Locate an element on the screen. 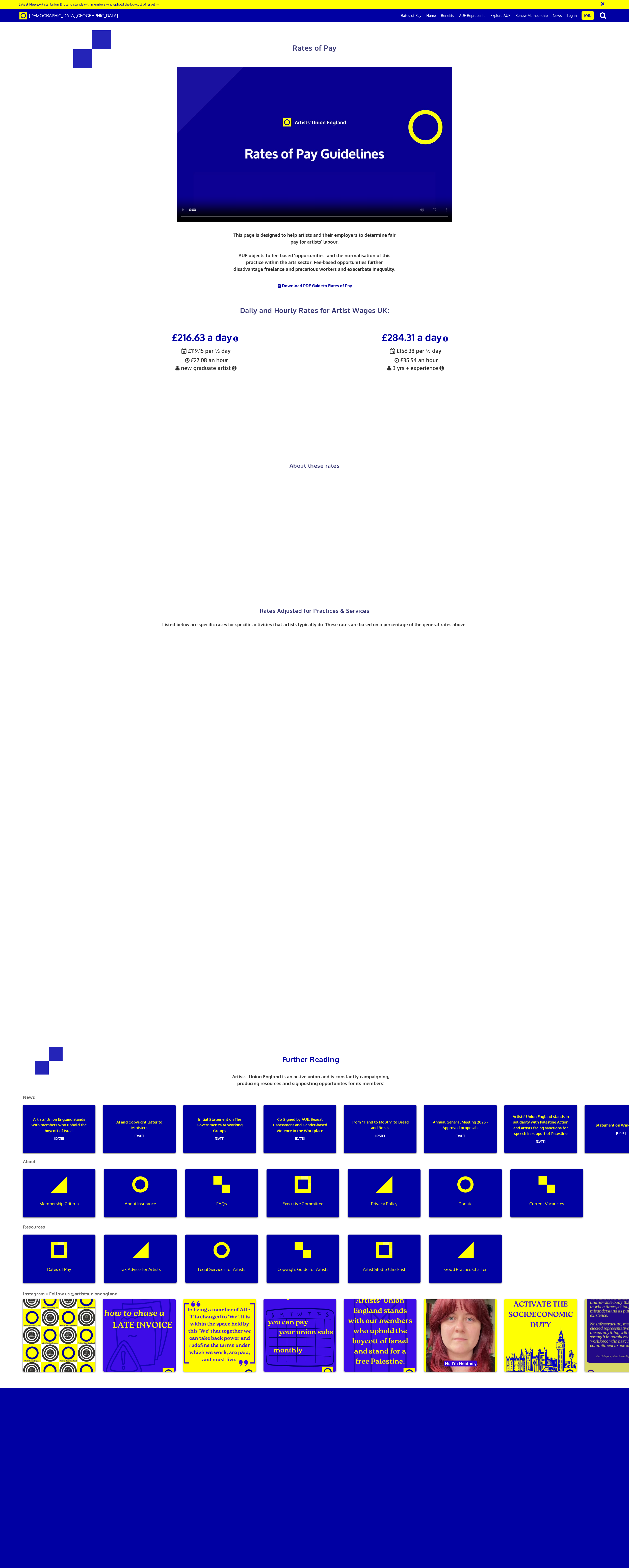 The height and width of the screenshot is (1568, 629). h2: Rates Adjusted for Practices & Services is located at coordinates (314, 611).